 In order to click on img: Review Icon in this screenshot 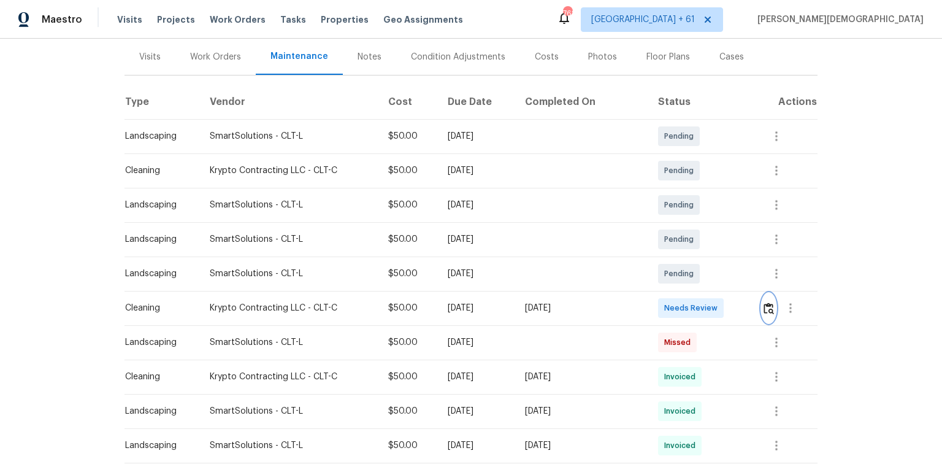, I will do `click(768, 308)`.